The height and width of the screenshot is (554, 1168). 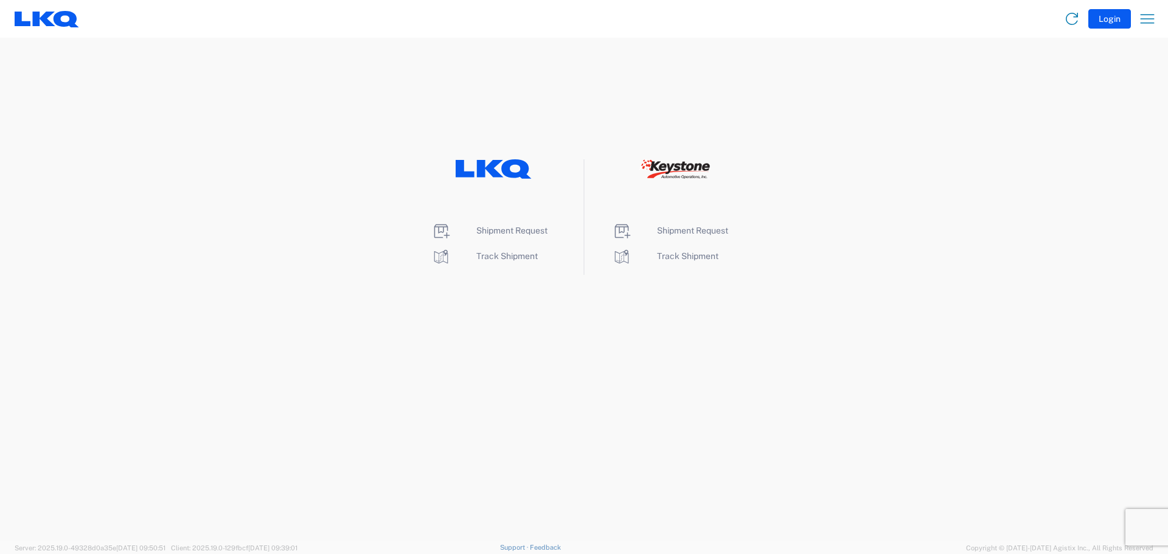 I want to click on span: Server: 2025.19.0-49328d0a35e, so click(x=90, y=548).